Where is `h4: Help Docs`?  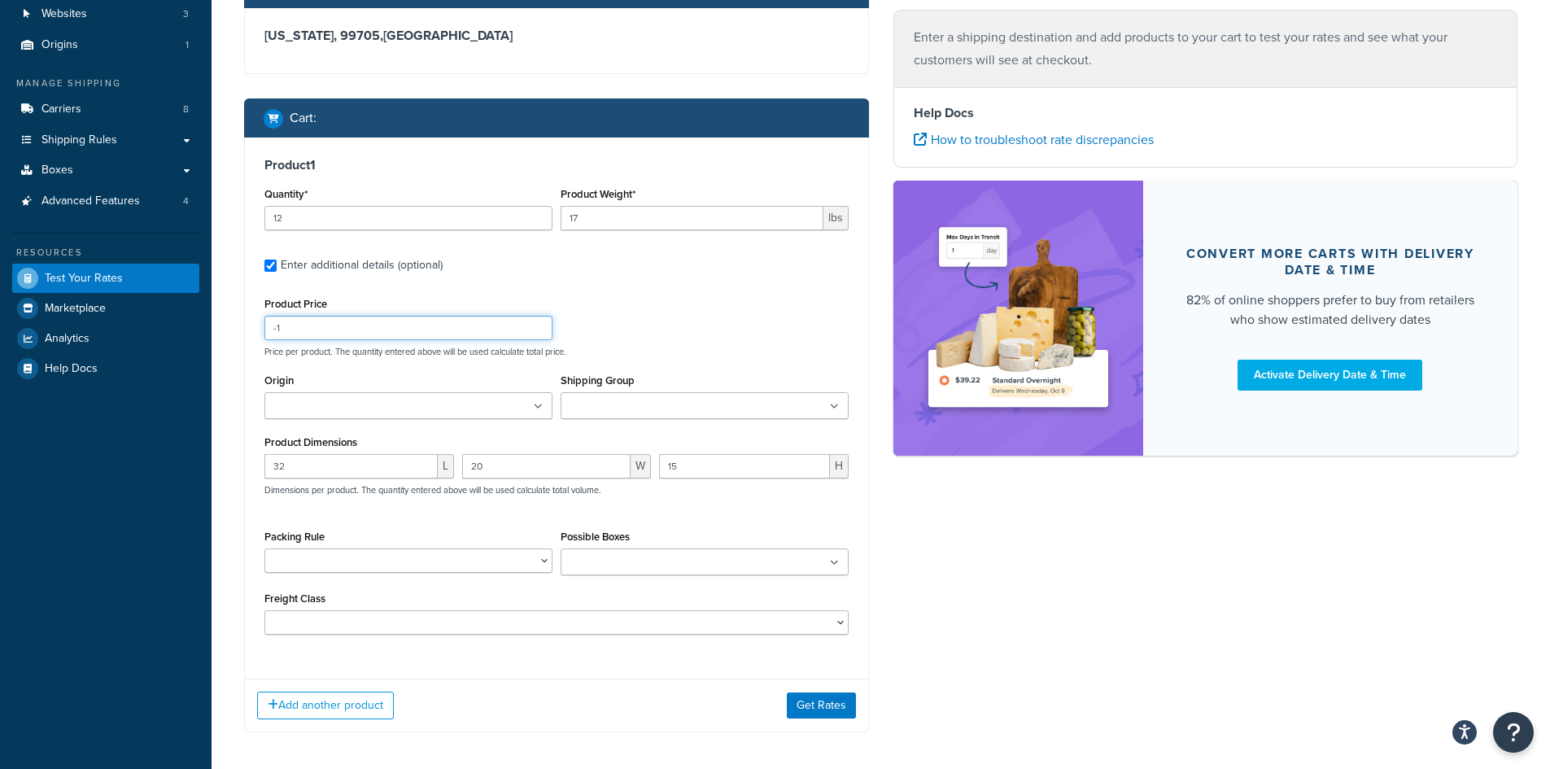 h4: Help Docs is located at coordinates (1206, 113).